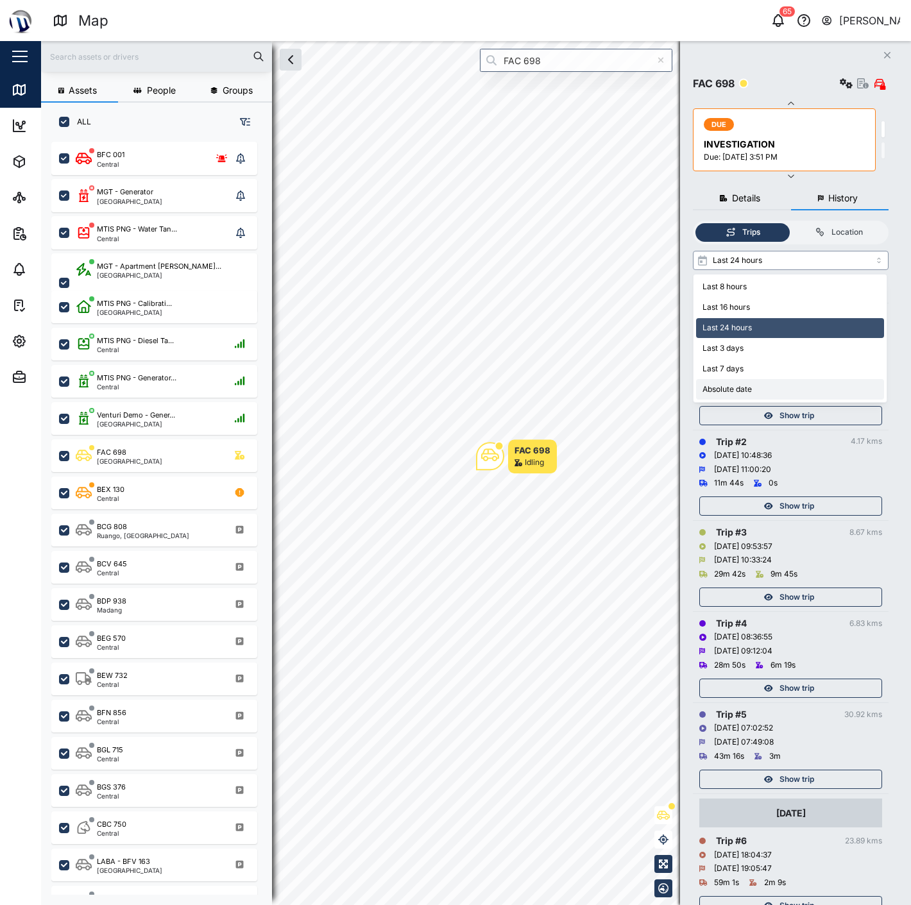 This screenshot has height=905, width=911. What do you see at coordinates (862, 714) in the screenshot?
I see `div: 30.92 kms` at bounding box center [862, 714].